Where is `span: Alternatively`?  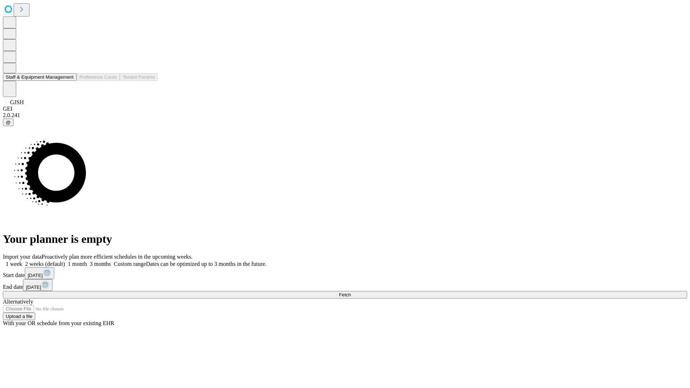
span: Alternatively is located at coordinates (18, 301).